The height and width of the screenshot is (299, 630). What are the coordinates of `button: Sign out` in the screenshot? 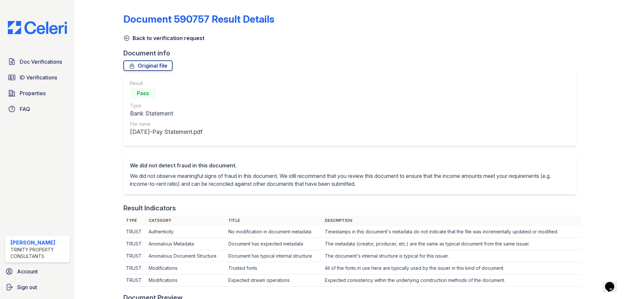 It's located at (37, 287).